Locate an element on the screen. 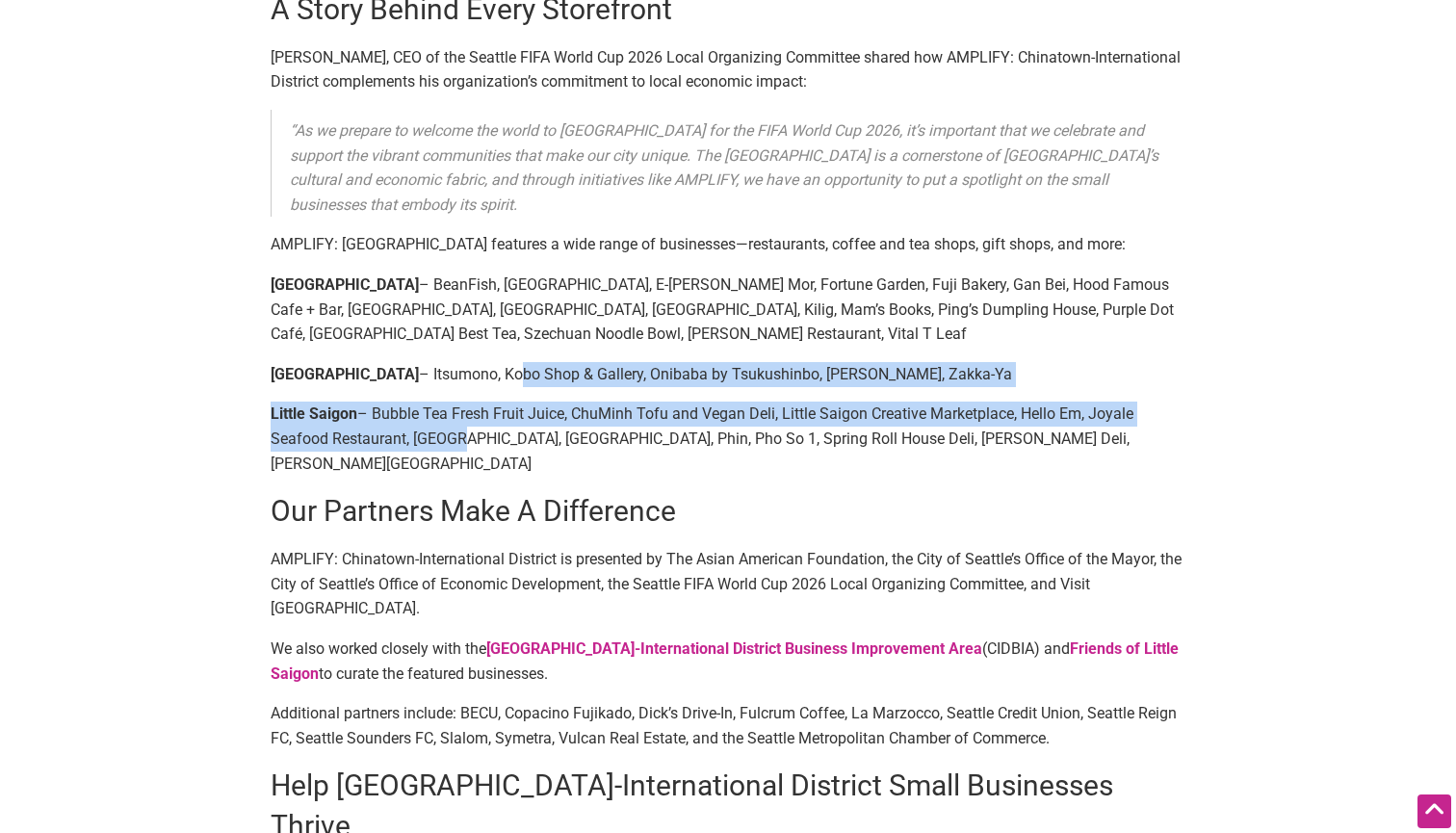  h2: Our Partners Make A Difference is located at coordinates (728, 511).